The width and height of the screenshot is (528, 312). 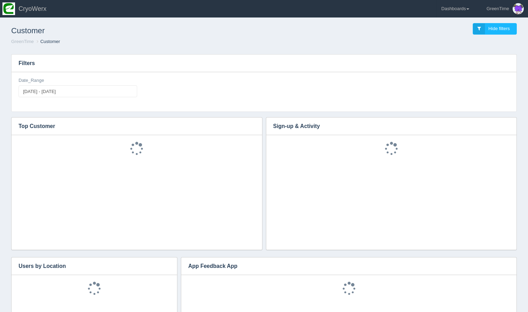 I want to click on img: Profile Picture, so click(x=518, y=9).